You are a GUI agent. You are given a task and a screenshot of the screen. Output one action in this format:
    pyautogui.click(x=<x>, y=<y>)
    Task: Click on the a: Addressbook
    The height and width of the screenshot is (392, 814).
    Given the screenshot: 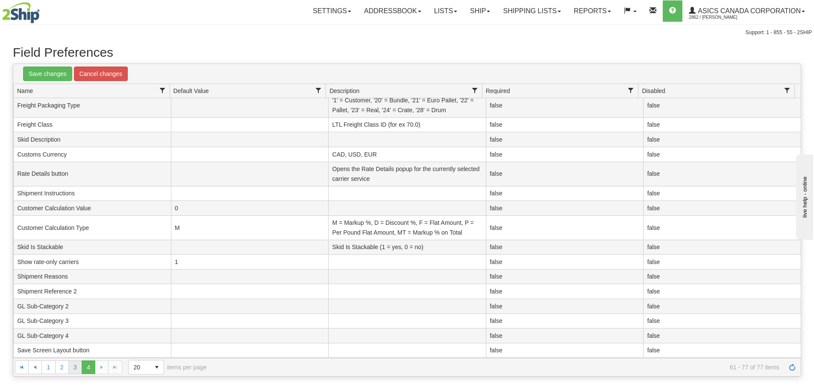 What is the action you would take?
    pyautogui.click(x=392, y=11)
    